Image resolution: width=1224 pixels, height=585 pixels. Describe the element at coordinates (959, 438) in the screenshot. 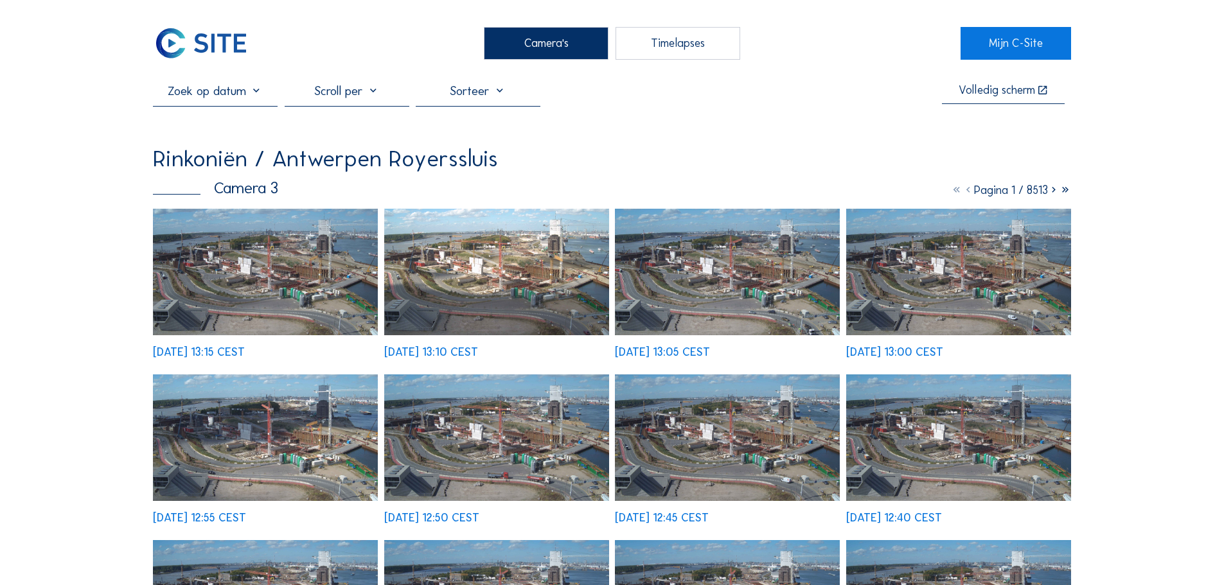

I see `img: image_52917565` at that location.